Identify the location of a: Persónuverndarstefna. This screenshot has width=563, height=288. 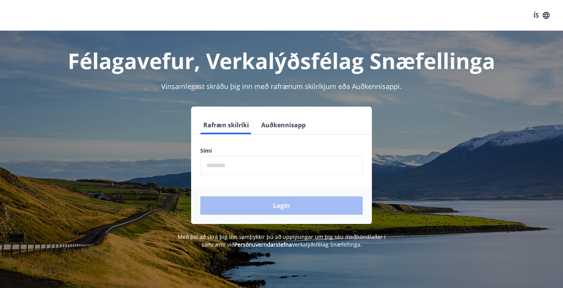
(263, 244).